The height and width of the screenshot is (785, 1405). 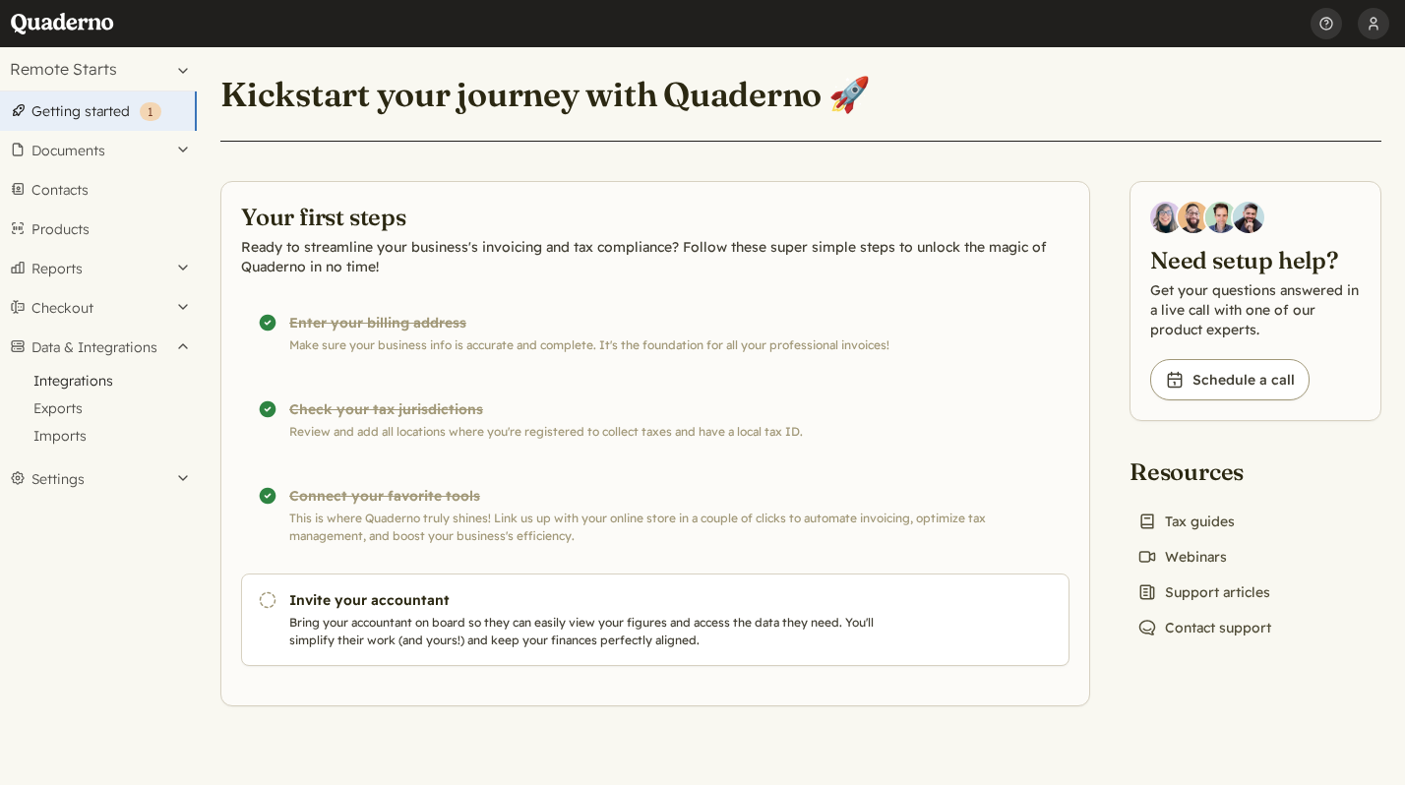 What do you see at coordinates (1221, 218) in the screenshot?
I see `img: Ivo Oltmans, Business Developer at Quaderno` at bounding box center [1221, 218].